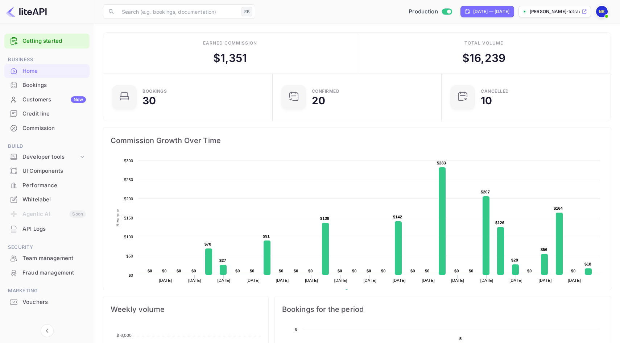 This screenshot has height=343, width=620. I want to click on text: $283, so click(441, 163).